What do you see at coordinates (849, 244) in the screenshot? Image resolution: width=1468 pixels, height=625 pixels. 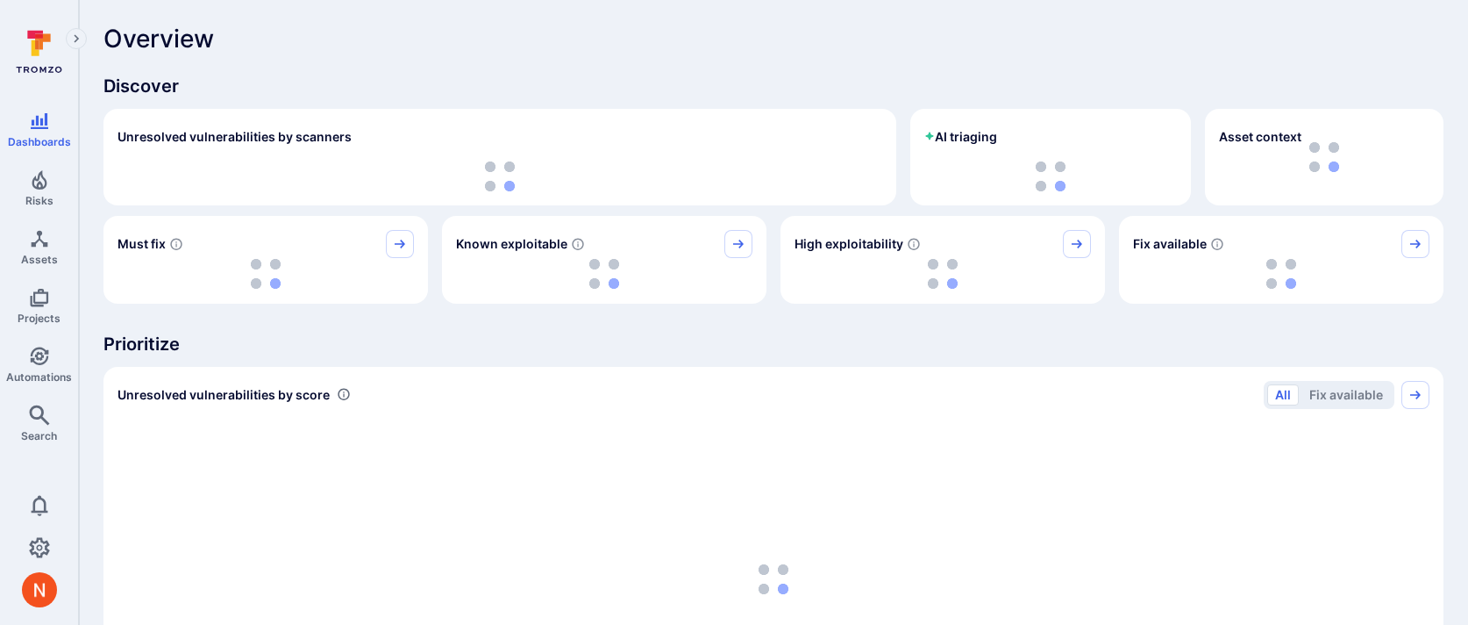 I see `span: High exploitability` at bounding box center [849, 244].